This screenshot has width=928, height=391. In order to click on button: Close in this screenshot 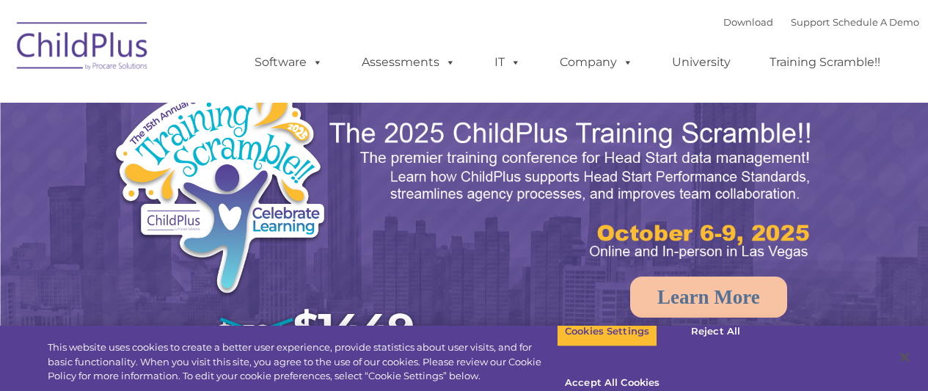, I will do `click(905, 357)`.